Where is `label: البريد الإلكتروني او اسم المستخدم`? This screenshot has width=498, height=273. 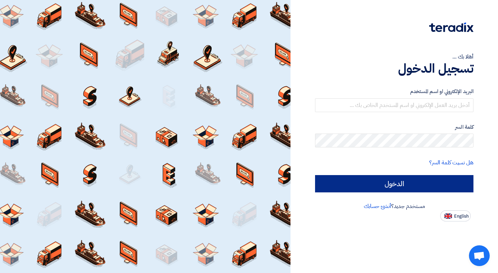
label: البريد الإلكتروني او اسم المستخدم is located at coordinates (394, 91).